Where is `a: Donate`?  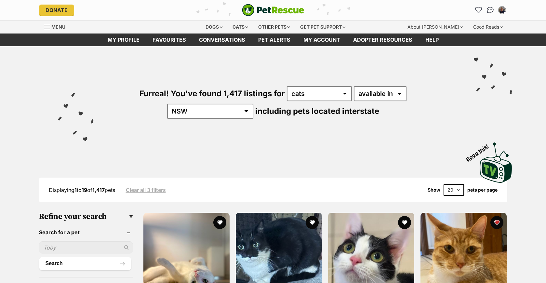
a: Donate is located at coordinates (57, 10).